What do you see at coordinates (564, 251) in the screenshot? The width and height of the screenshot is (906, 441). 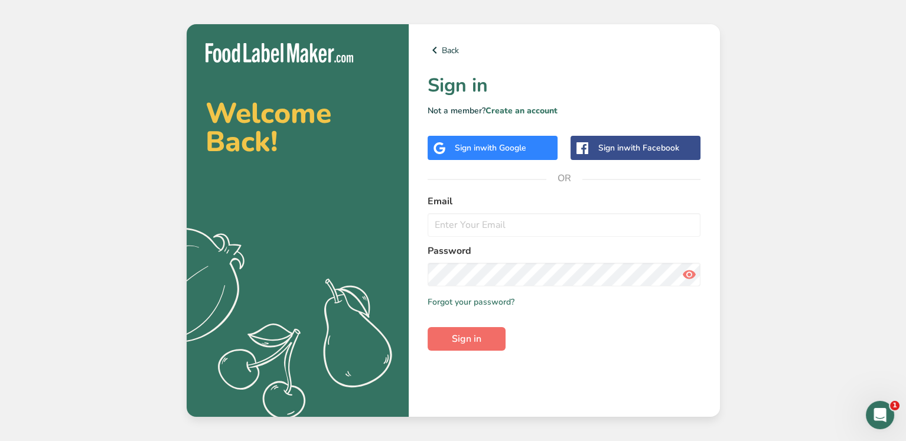 I see `label: Password` at bounding box center [564, 251].